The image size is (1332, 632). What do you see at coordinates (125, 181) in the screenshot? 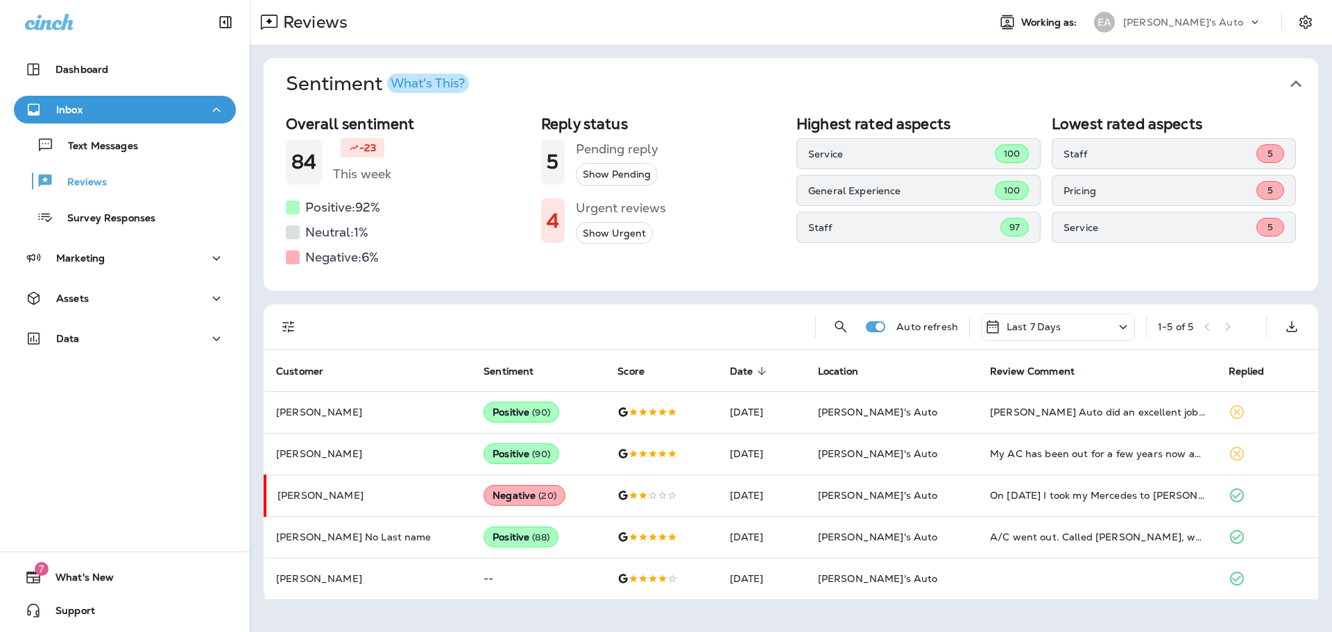
I see `button: Reviews` at bounding box center [125, 181].